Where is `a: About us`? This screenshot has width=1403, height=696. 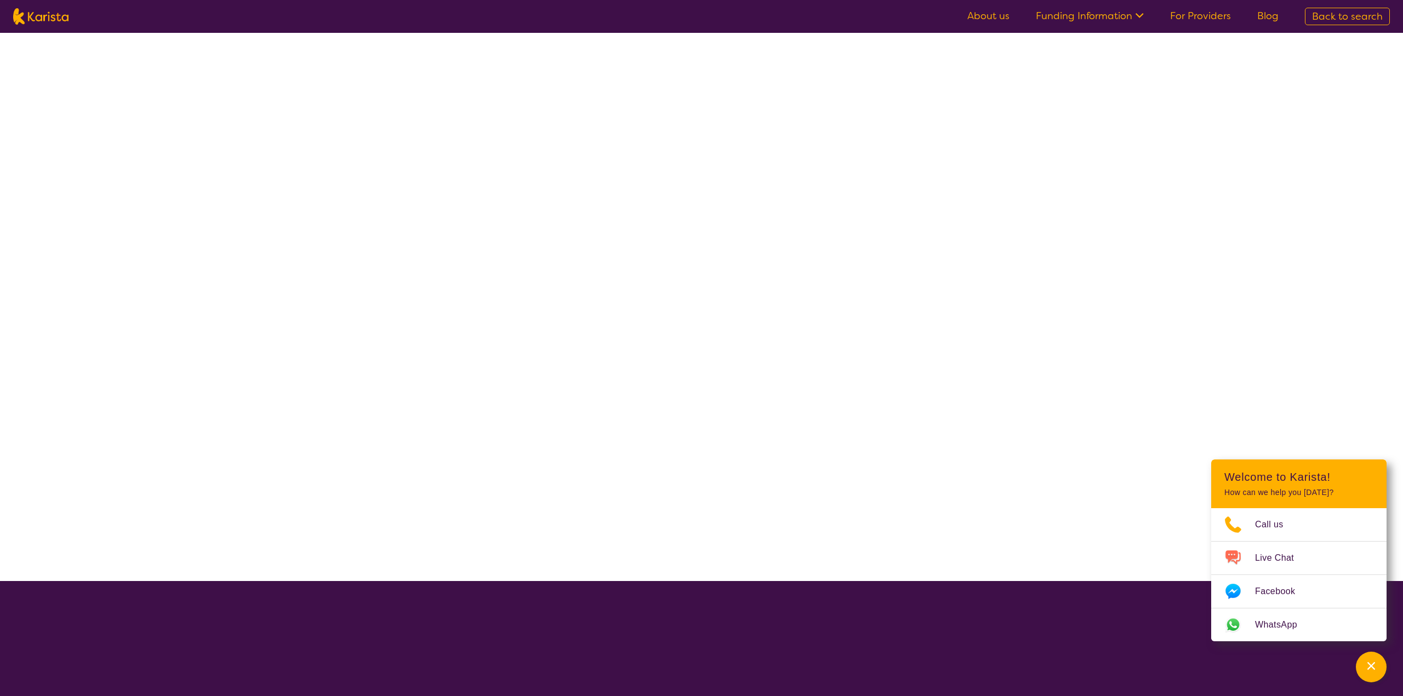 a: About us is located at coordinates (988, 16).